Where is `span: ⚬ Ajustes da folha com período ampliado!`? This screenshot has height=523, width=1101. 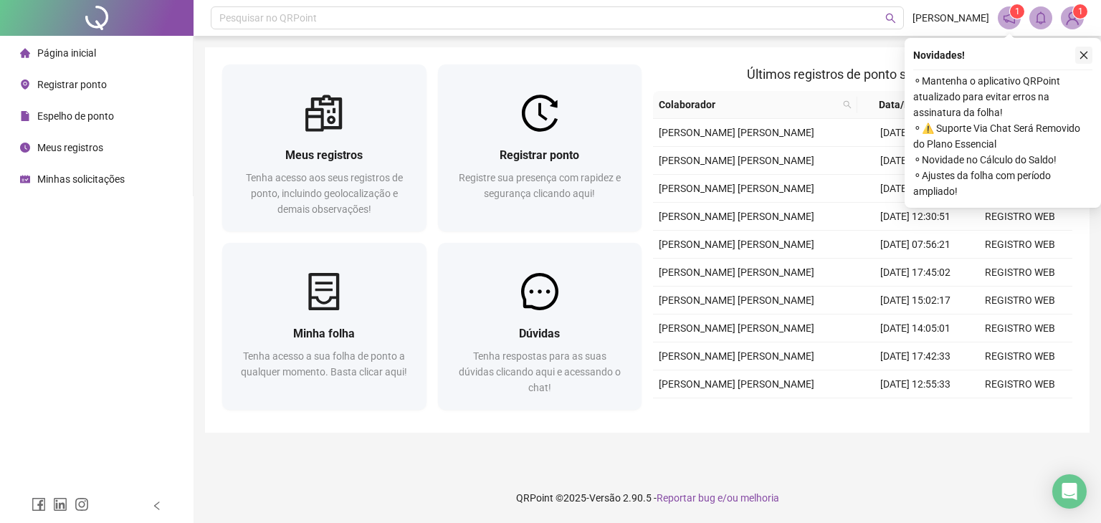 span: ⚬ Ajustes da folha com período ampliado! is located at coordinates (1003, 183).